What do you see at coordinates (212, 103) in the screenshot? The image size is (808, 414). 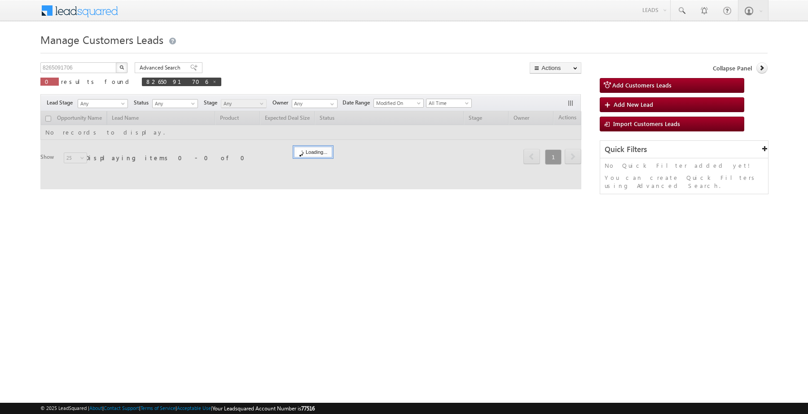 I see `span: Stage` at bounding box center [212, 103].